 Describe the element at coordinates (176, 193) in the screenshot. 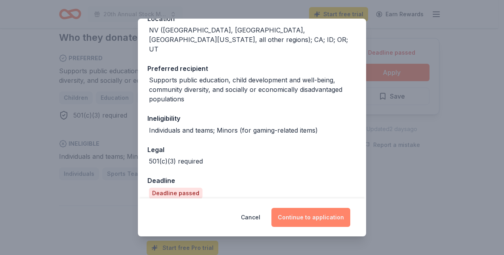

I see `div: Deadline passed` at that location.